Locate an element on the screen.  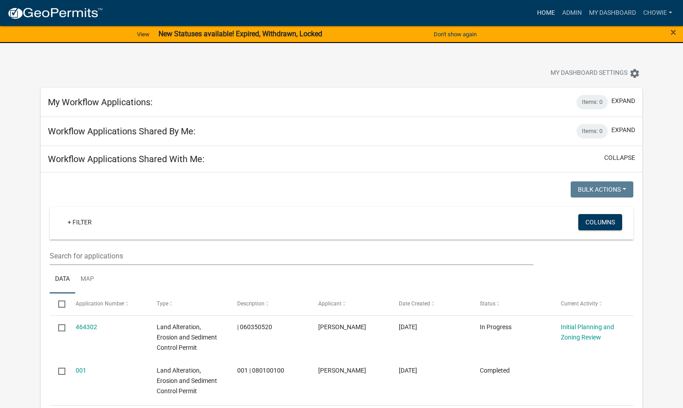
span: 08/07/2025 is located at coordinates (408, 370).